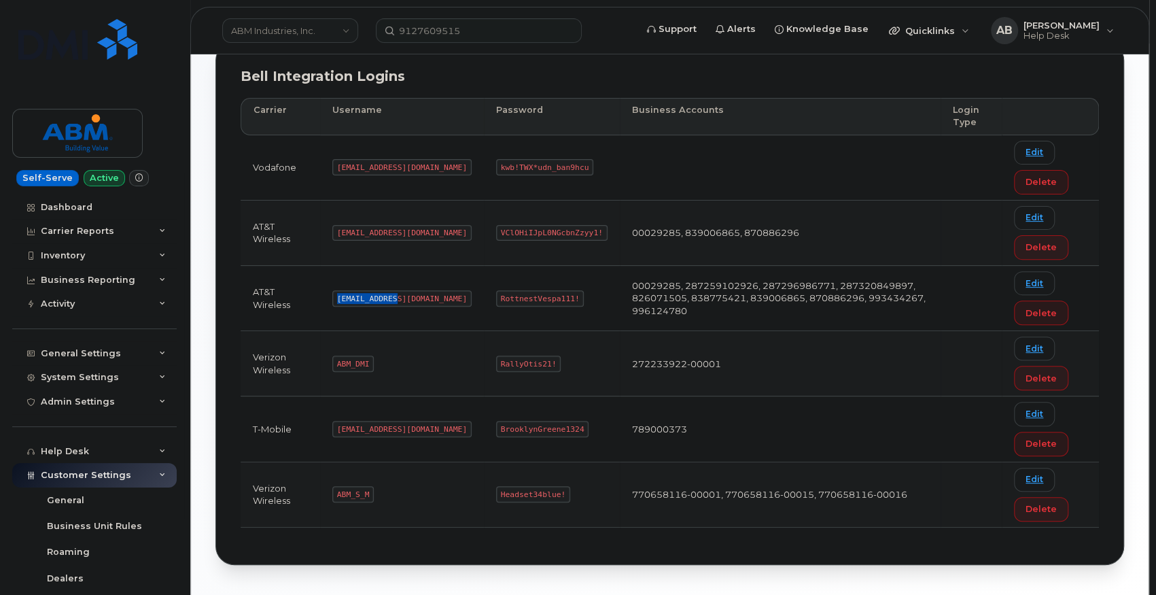  Describe the element at coordinates (528, 364) in the screenshot. I see `code: RallyOtis21!` at that location.